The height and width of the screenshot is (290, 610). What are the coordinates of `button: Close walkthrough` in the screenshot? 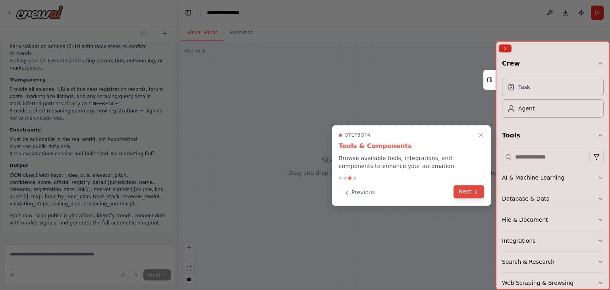 It's located at (481, 135).